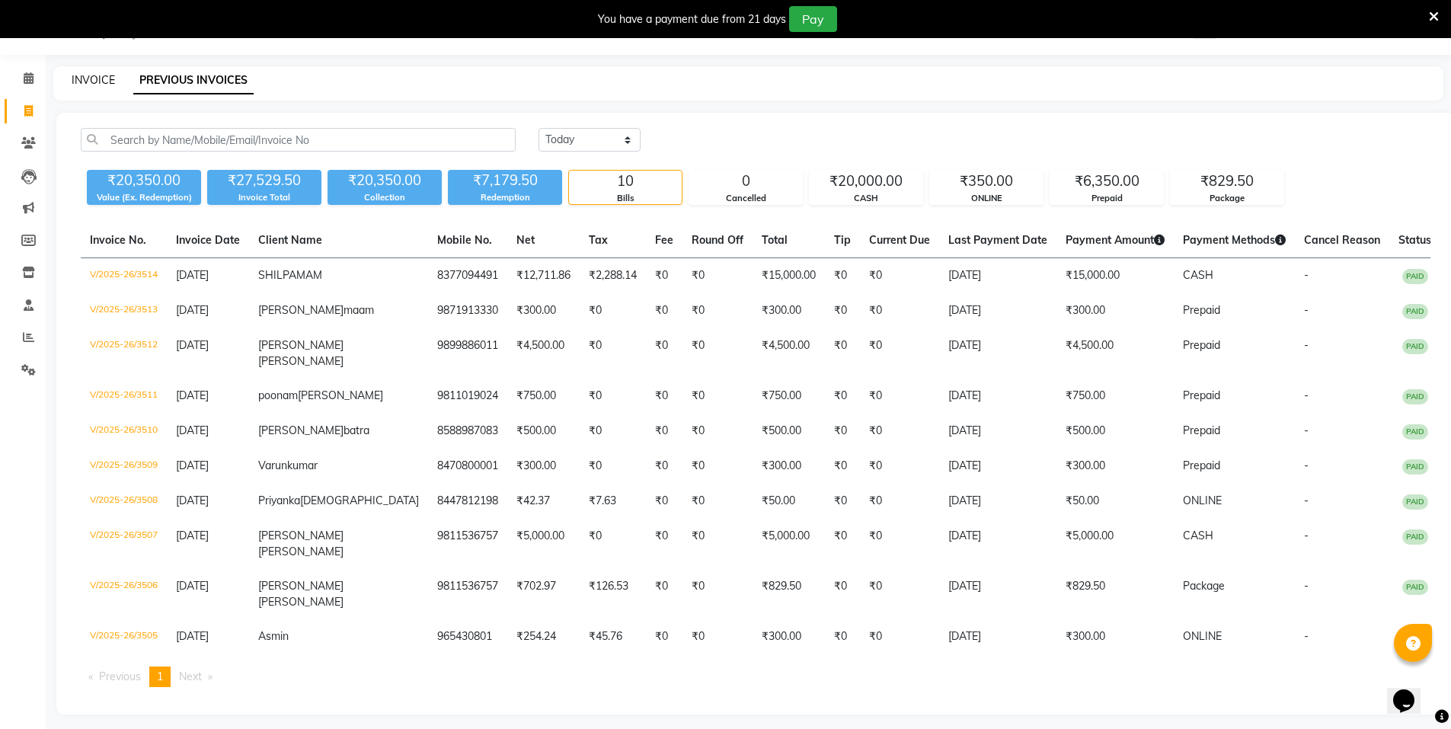  What do you see at coordinates (385, 197) in the screenshot?
I see `div: Collection` at bounding box center [385, 197].